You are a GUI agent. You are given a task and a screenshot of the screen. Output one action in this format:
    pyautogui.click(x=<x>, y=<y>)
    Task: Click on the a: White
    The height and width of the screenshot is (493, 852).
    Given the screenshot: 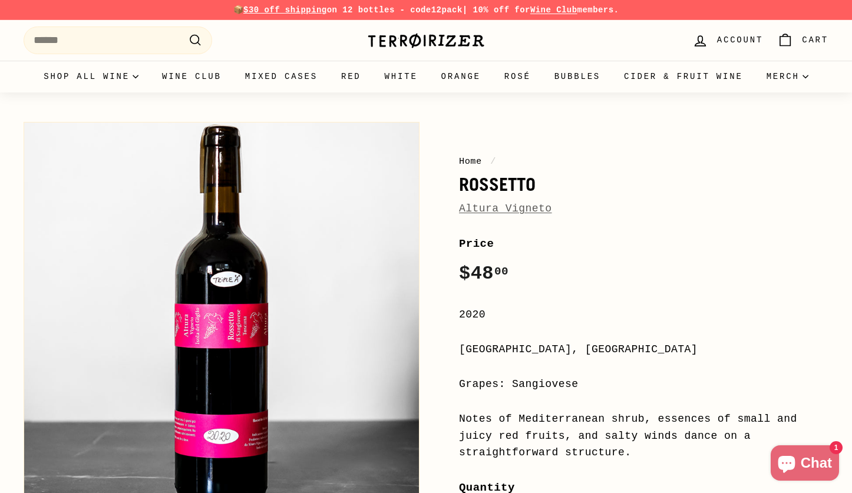 What is the action you would take?
    pyautogui.click(x=401, y=77)
    